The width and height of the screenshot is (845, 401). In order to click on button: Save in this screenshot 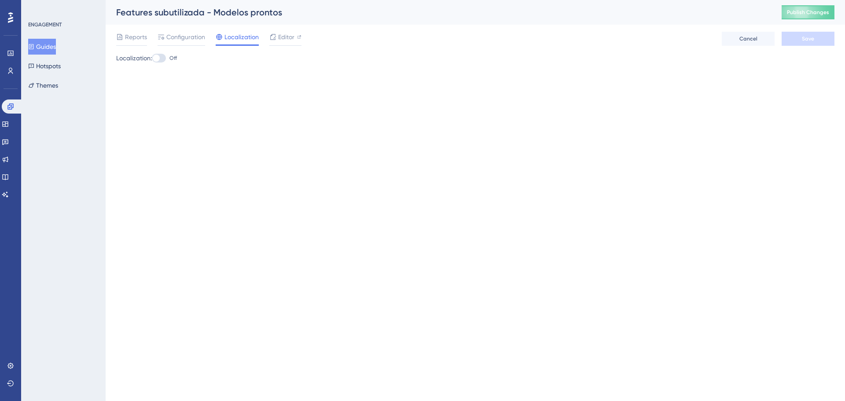, I will do `click(808, 39)`.